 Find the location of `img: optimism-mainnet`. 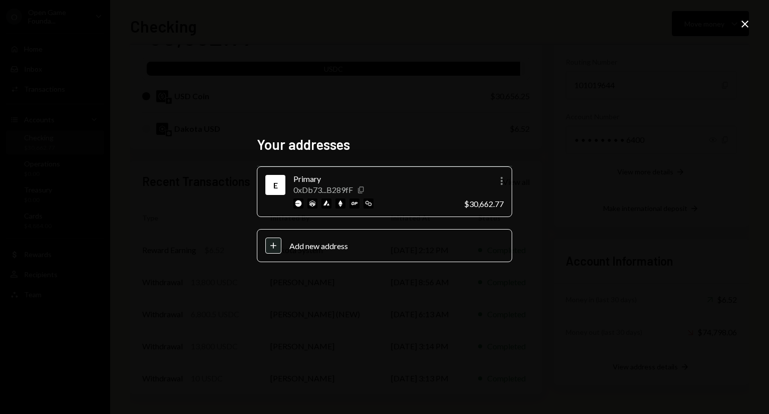

img: optimism-mainnet is located at coordinates (354, 203).